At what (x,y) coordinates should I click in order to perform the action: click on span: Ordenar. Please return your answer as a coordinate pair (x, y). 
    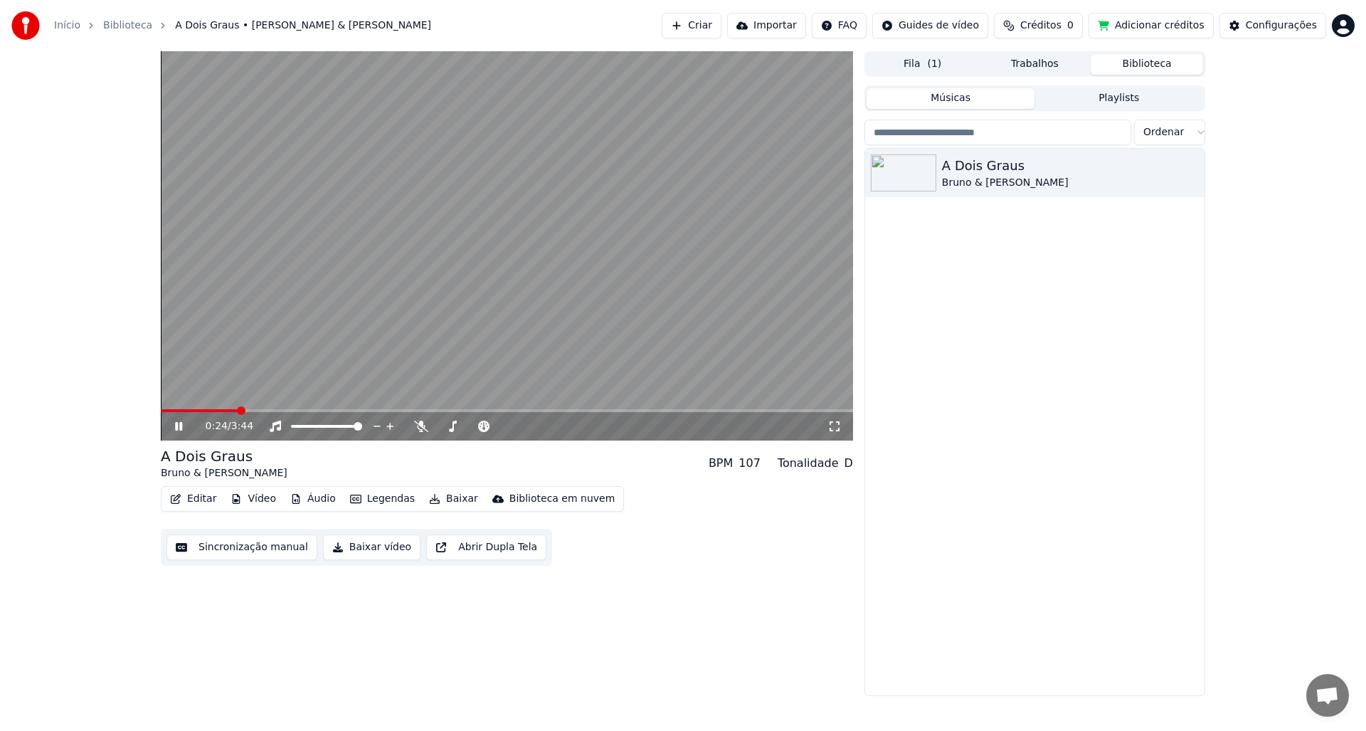
    Looking at the image, I should click on (1163, 132).